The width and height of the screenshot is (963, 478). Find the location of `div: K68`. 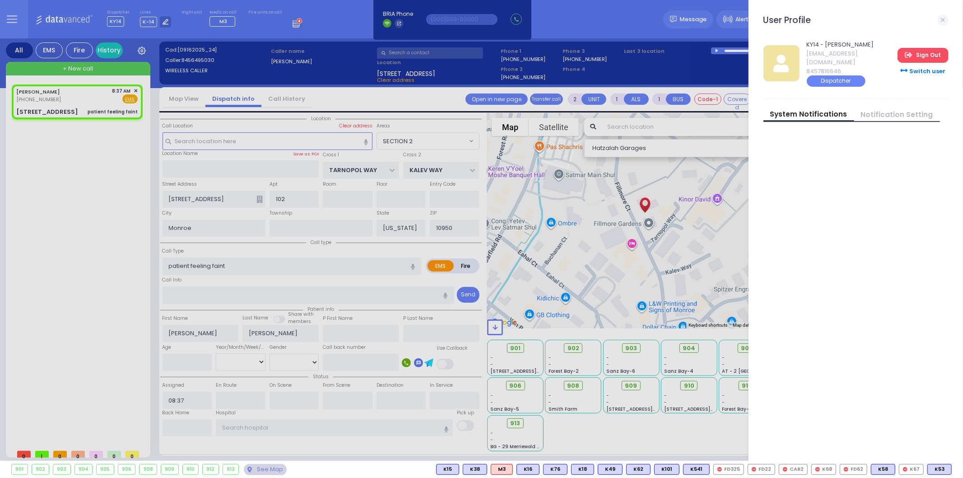

div: K68 is located at coordinates (824, 469).